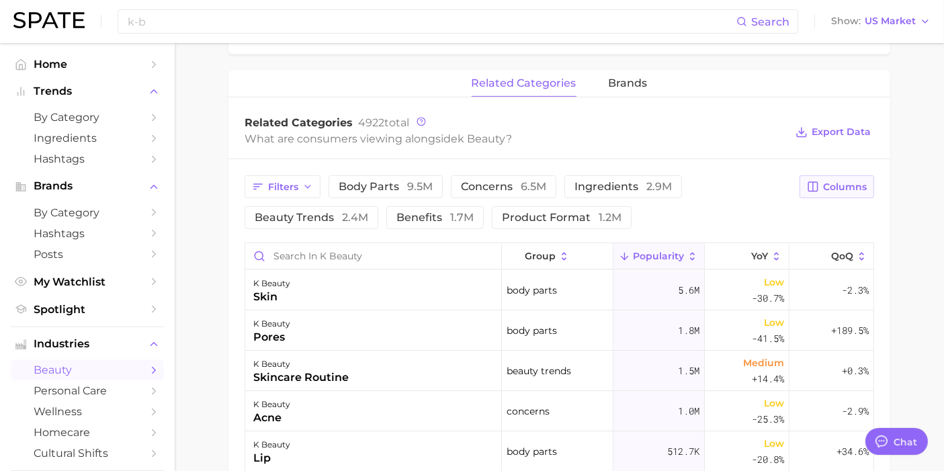 Image resolution: width=944 pixels, height=471 pixels. Describe the element at coordinates (271, 297) in the screenshot. I see `div: skin` at that location.